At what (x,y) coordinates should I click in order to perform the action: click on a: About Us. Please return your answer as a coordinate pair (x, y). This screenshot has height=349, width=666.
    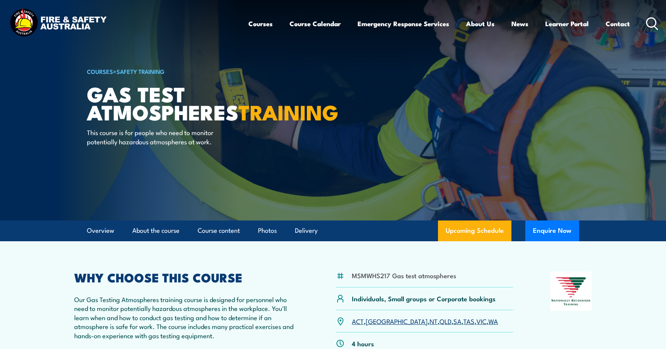
    Looking at the image, I should click on (480, 23).